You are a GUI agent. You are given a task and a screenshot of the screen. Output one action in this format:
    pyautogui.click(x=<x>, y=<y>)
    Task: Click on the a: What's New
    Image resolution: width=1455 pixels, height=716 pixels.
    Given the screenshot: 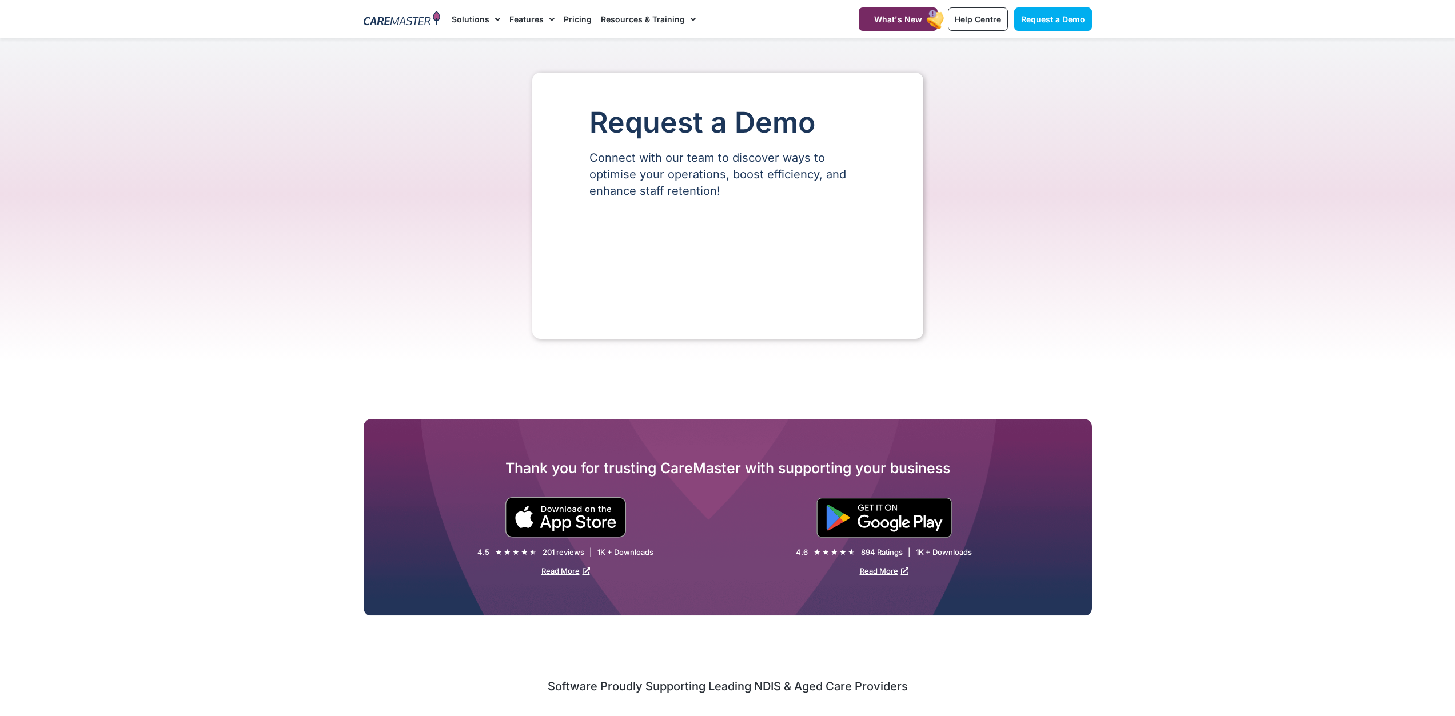 What is the action you would take?
    pyautogui.click(x=898, y=19)
    